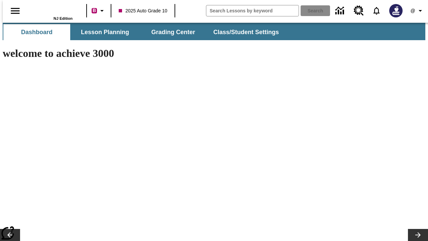 The image size is (428, 241). I want to click on span: 2025 Auto Grade 10, so click(143, 11).